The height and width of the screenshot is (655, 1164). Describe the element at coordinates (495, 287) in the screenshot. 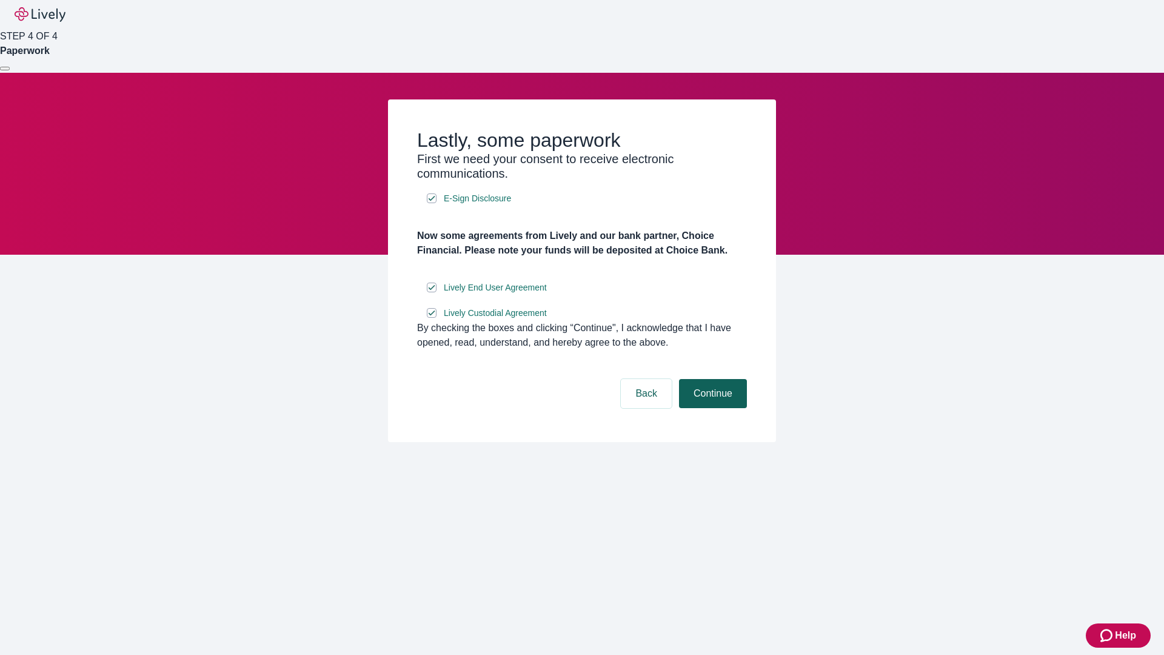

I see `span: Lively End User Agreement` at that location.